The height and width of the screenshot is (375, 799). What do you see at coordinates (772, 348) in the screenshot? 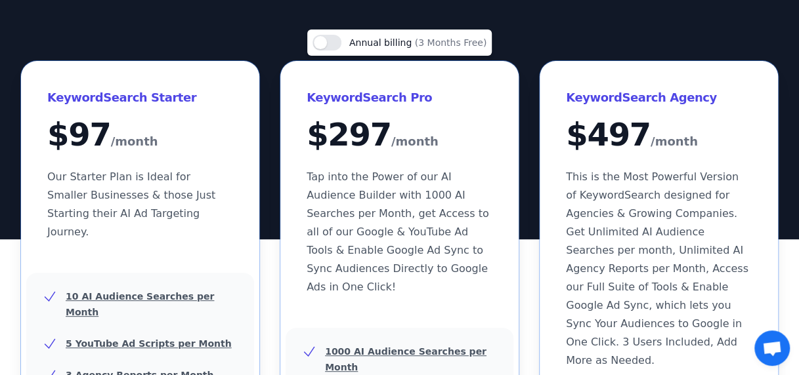
I see `div: دردشة مفتوحة` at bounding box center [772, 348].